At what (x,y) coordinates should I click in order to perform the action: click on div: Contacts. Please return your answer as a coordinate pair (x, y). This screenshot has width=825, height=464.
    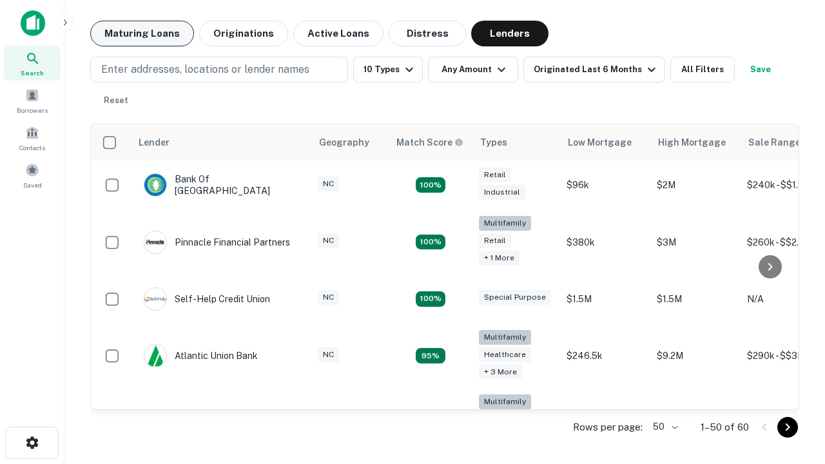
    Looking at the image, I should click on (32, 138).